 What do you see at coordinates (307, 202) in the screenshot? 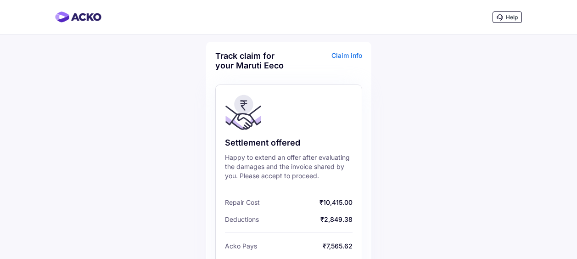
I see `span: ₹10,415.00` at bounding box center [307, 202].